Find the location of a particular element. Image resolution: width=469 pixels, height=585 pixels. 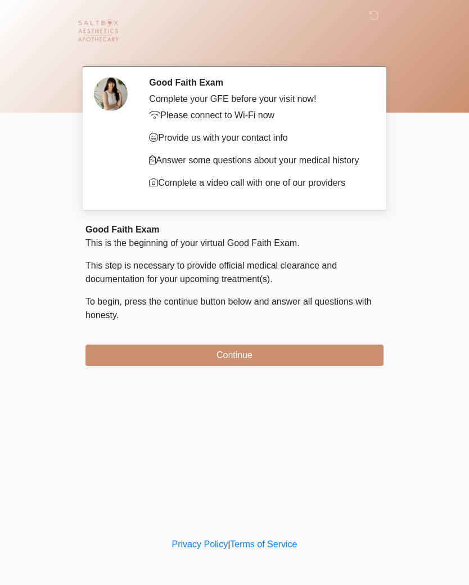

img: Agent Avatar is located at coordinates (111, 94).